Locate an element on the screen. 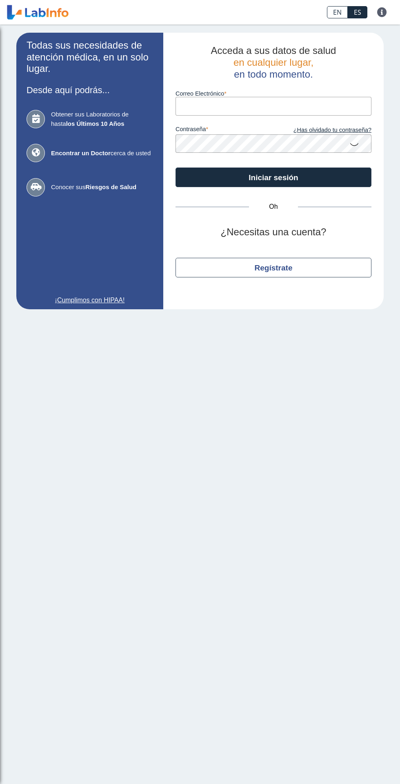 This screenshot has width=400, height=784. font: Desde aquí podrás... is located at coordinates (68, 90).